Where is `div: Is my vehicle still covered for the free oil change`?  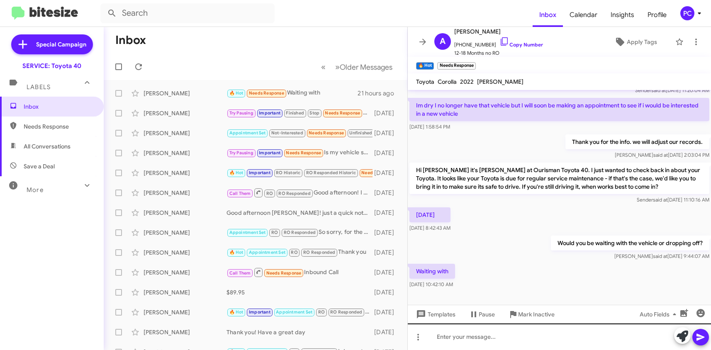 div: Is my vehicle still covered for the free oil change is located at coordinates (299, 153).